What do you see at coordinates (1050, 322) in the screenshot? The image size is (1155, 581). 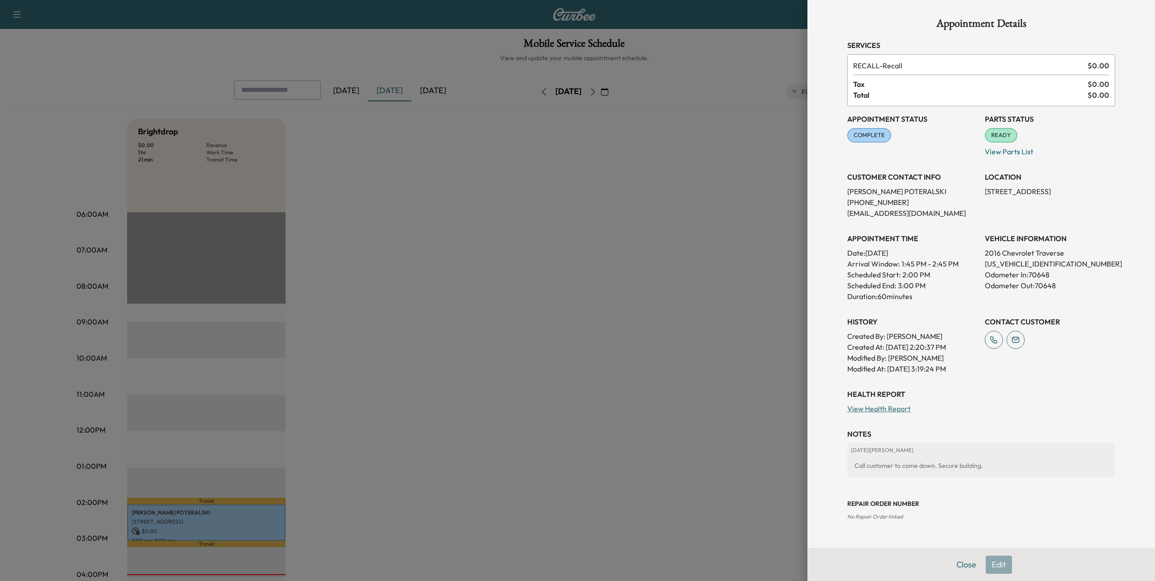 I see `h3: CONTACT CUSTOMER` at bounding box center [1050, 322].